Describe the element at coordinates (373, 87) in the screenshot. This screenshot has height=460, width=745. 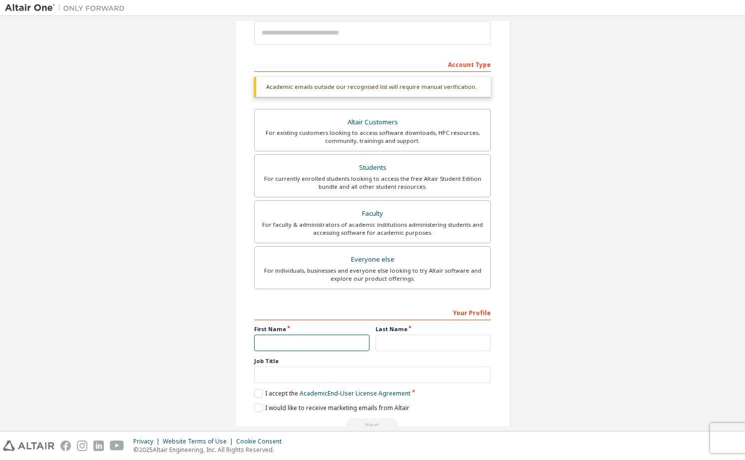
I see `div: Academic emails outside our recognised list will require manual verification.` at that location.